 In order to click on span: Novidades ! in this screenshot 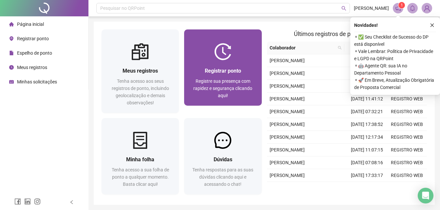, I will do `click(366, 25)`.